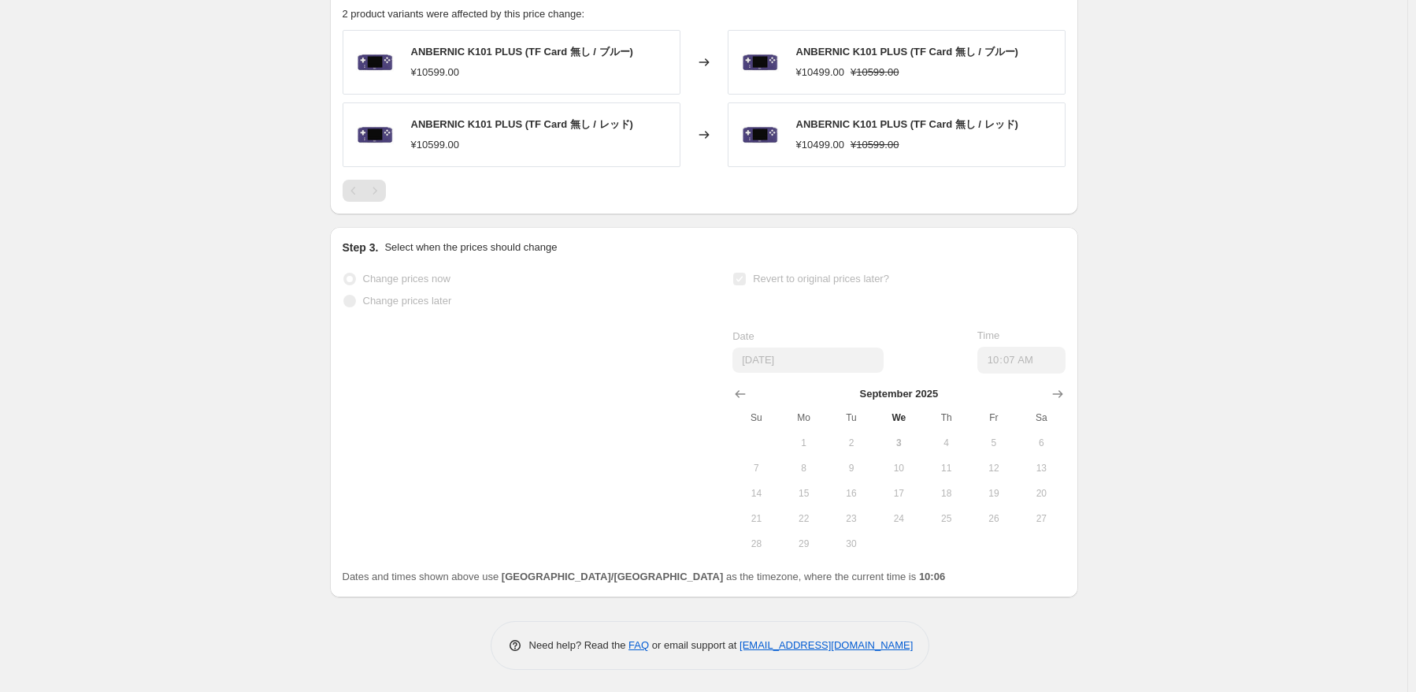  What do you see at coordinates (851, 468) in the screenshot?
I see `span: 9` at bounding box center [851, 468].